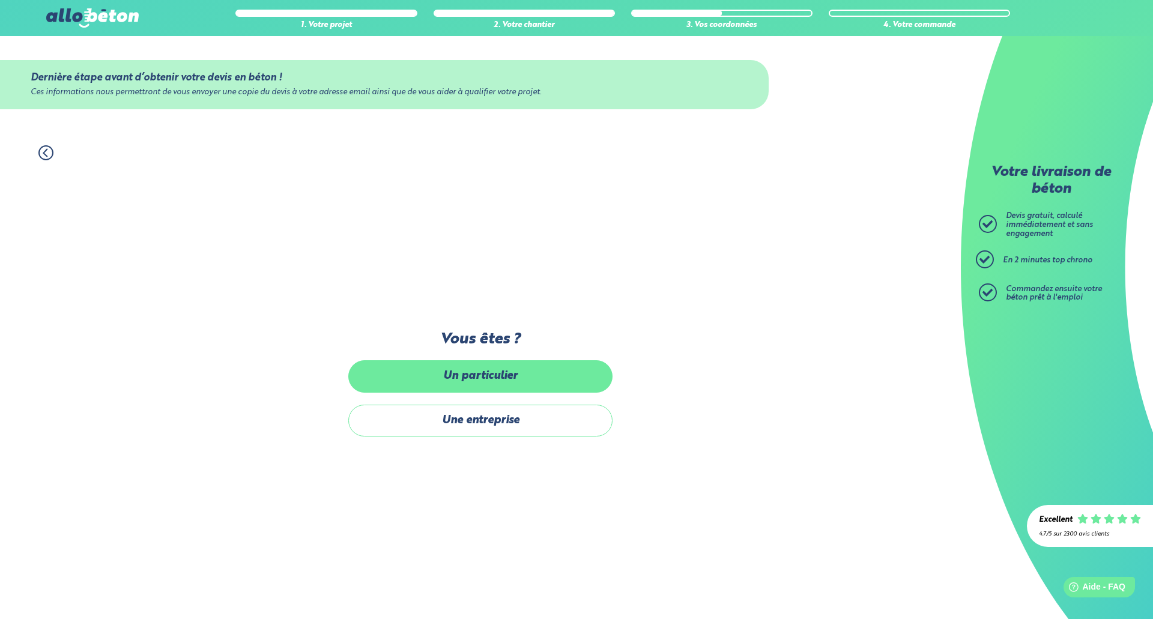 Image resolution: width=1153 pixels, height=619 pixels. Describe the element at coordinates (481, 339) in the screenshot. I see `label: Vous êtes ?` at that location.